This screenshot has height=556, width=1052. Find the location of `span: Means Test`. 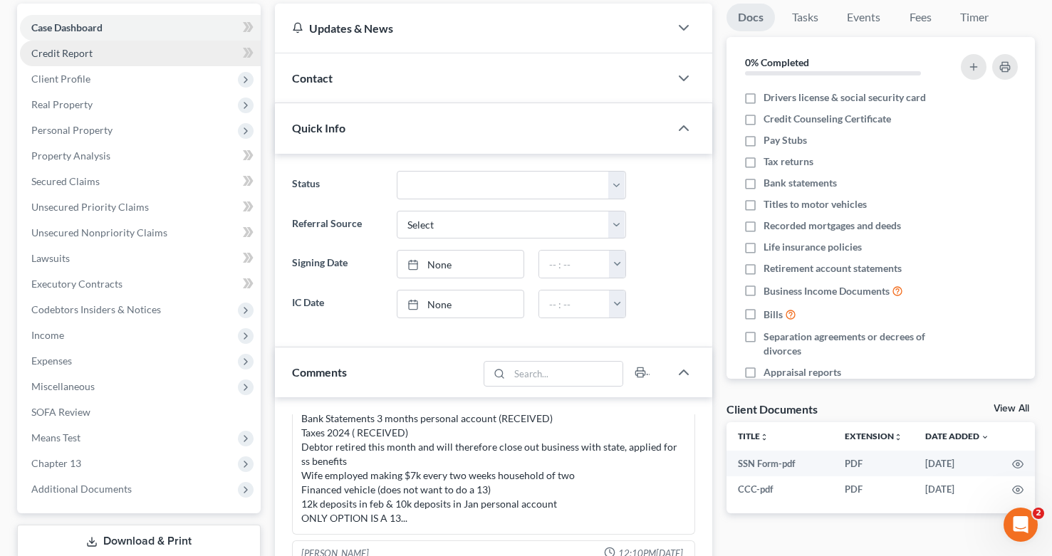

span: Means Test is located at coordinates (56, 437).